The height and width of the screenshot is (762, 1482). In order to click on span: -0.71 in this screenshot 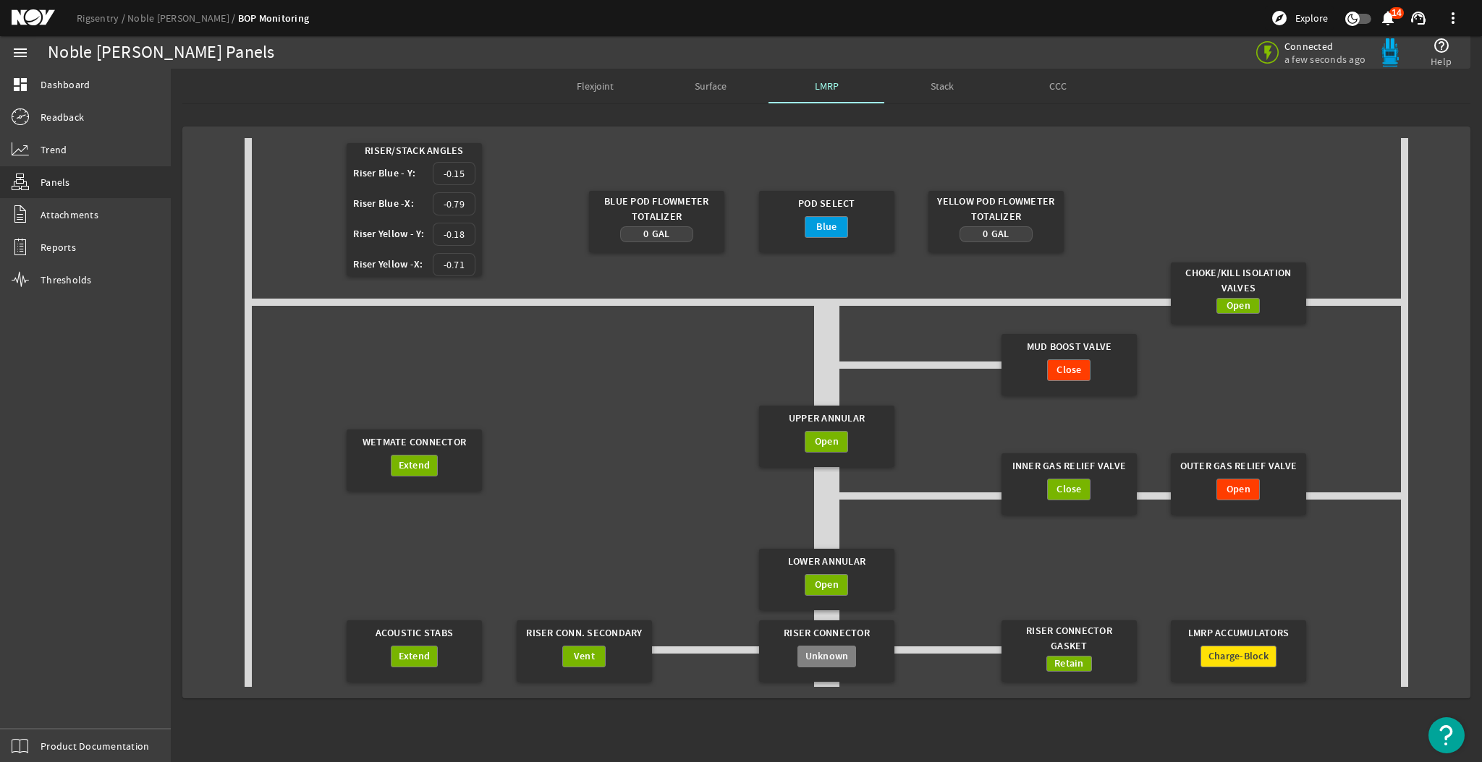, I will do `click(454, 265)`.